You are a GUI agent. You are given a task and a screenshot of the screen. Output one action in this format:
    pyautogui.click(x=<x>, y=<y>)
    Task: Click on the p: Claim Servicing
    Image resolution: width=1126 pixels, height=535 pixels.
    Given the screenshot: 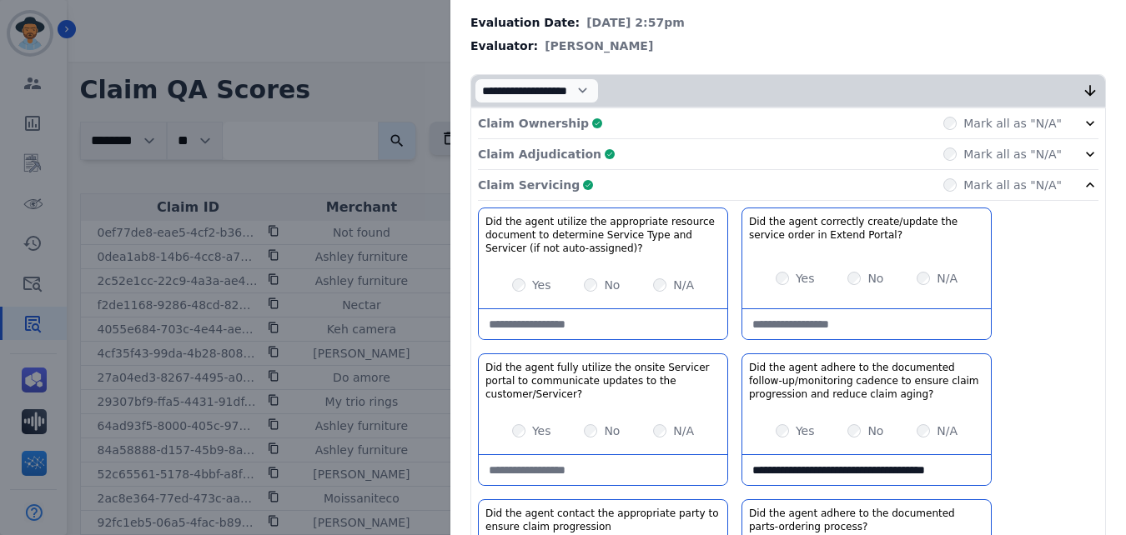 What is the action you would take?
    pyautogui.click(x=529, y=185)
    